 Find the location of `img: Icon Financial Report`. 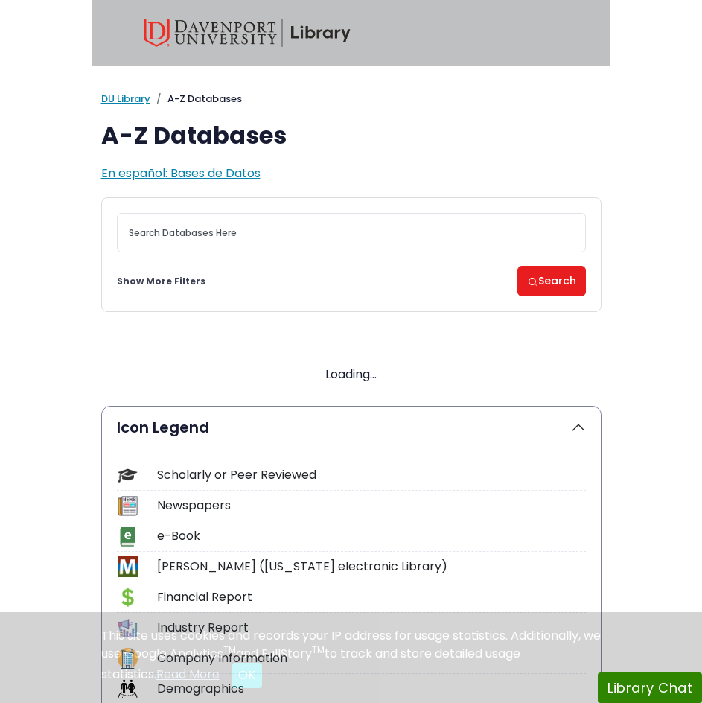

img: Icon Financial Report is located at coordinates (127, 596).